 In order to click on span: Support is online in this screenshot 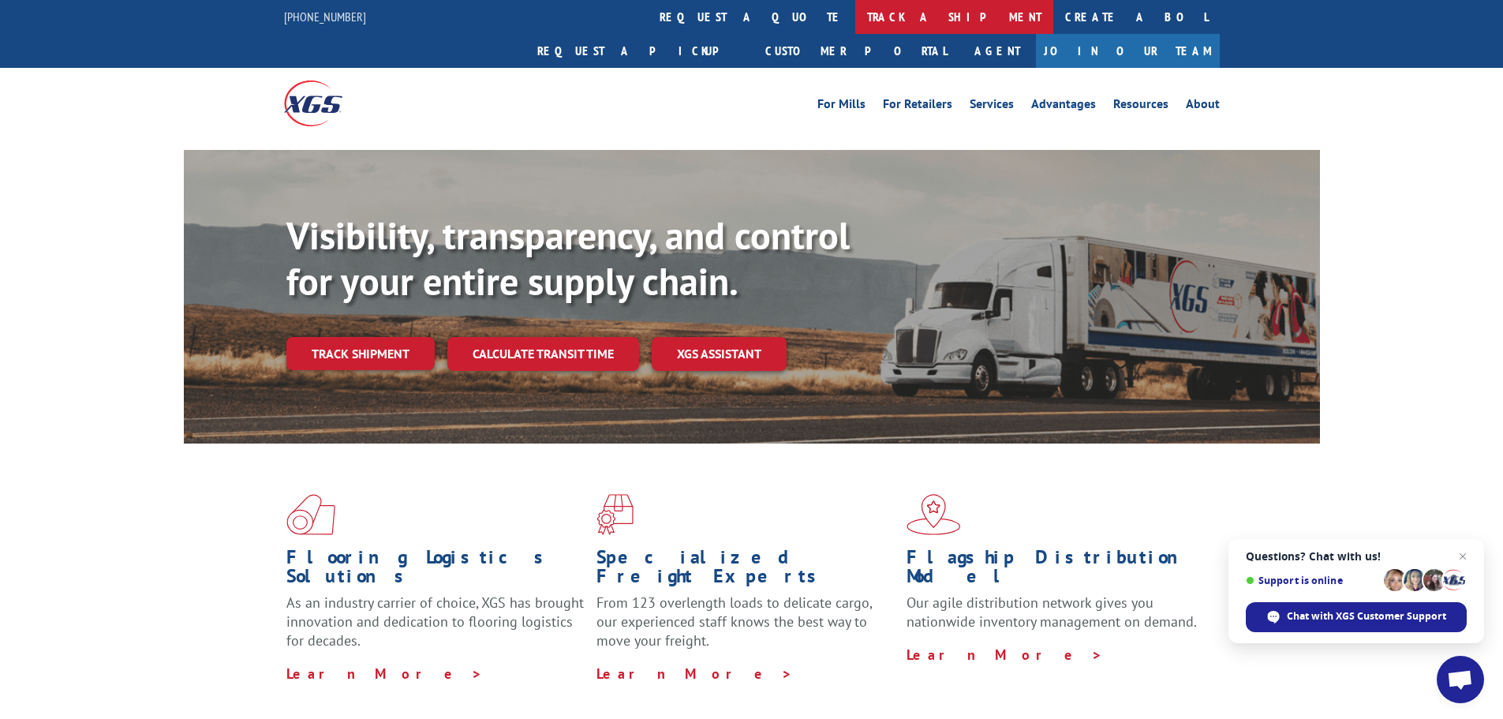, I will do `click(1312, 580)`.